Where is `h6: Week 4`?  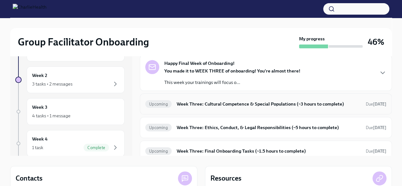 h6: Week 4 is located at coordinates (40, 139).